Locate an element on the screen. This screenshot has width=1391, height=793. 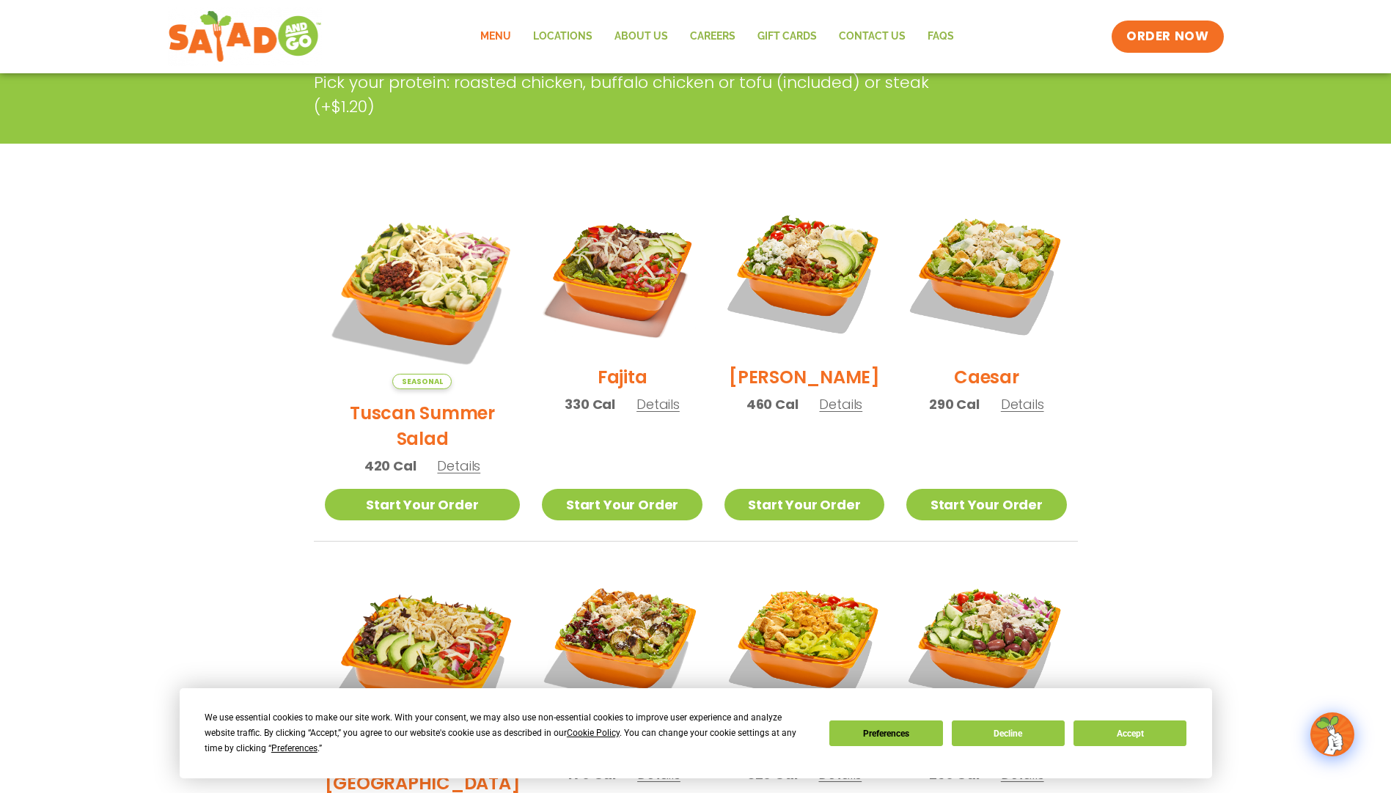
div: Cookie Consent Prompt is located at coordinates (696, 733).